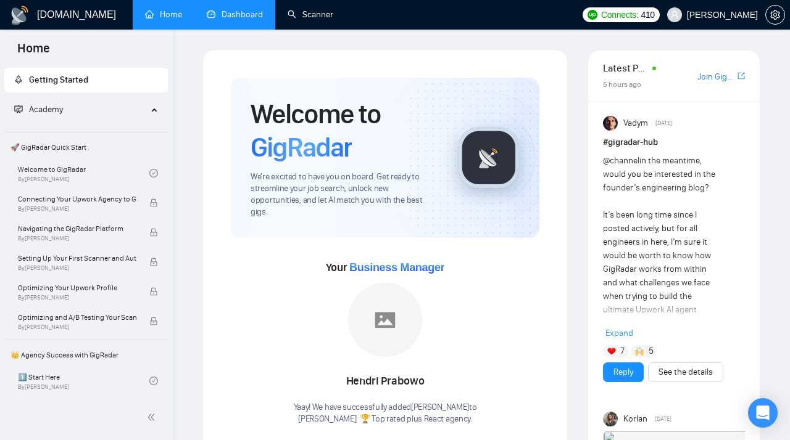 Image resolution: width=790 pixels, height=440 pixels. Describe the element at coordinates (674, 142) in the screenshot. I see `h1: # gigradar-hub` at that location.